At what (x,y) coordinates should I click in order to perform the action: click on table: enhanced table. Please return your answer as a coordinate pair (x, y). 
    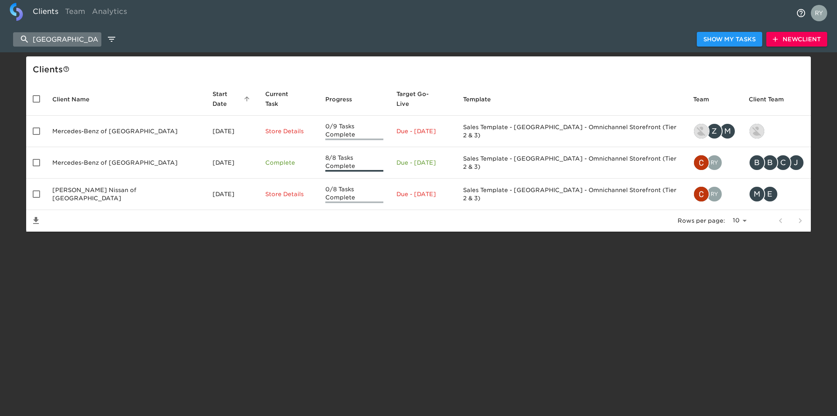
    Looking at the image, I should click on (418, 157).